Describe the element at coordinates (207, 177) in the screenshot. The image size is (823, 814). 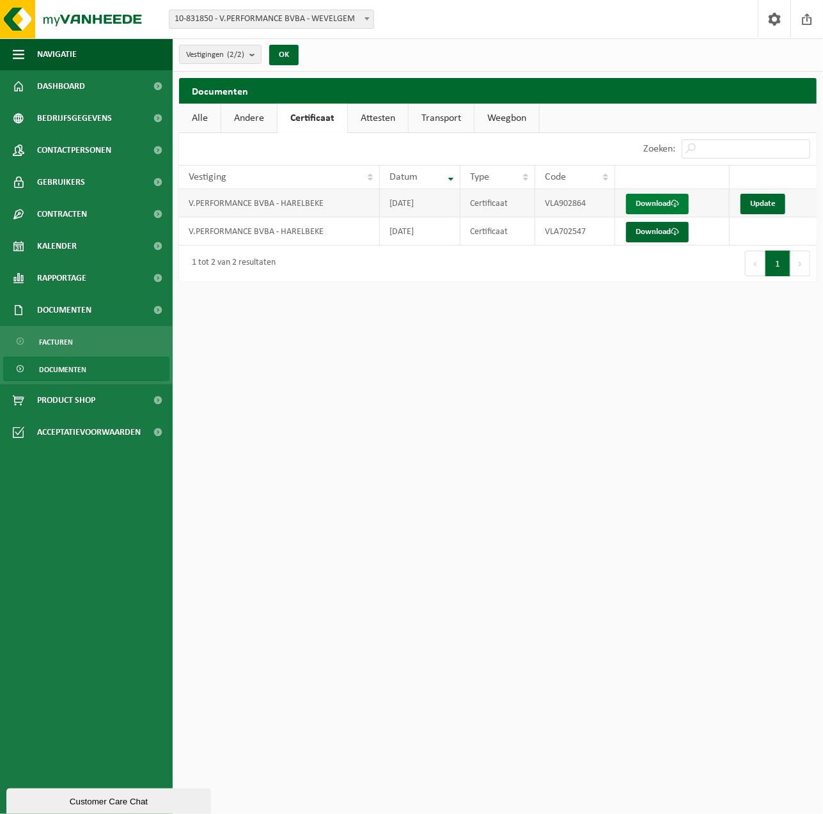
I see `span: Vestiging` at that location.